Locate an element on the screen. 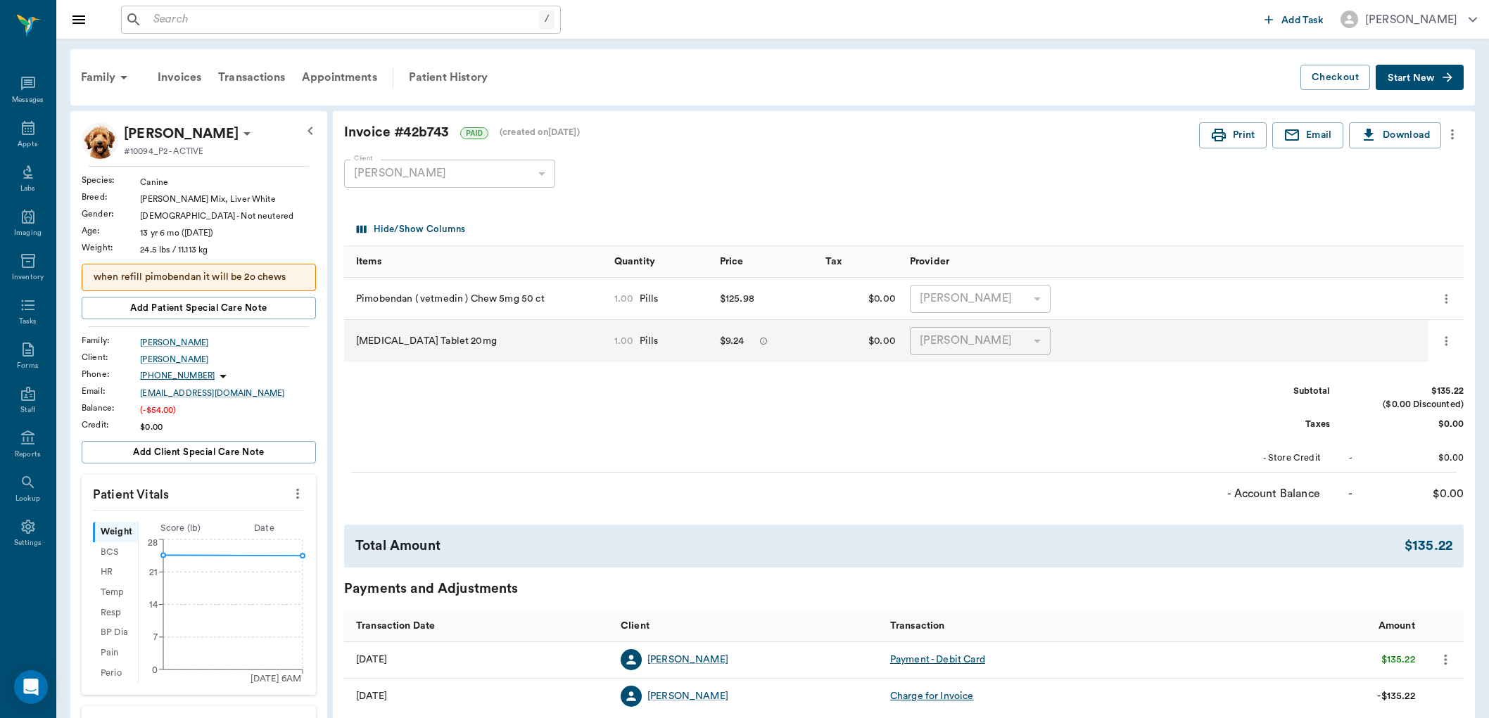  div: Transactions is located at coordinates (251, 77).